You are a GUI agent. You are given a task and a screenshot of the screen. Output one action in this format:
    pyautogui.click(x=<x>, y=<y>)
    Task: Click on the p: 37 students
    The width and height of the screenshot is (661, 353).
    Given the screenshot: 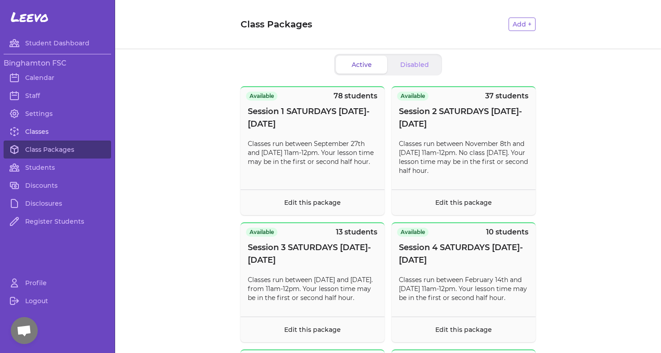 What is the action you would take?
    pyautogui.click(x=507, y=96)
    